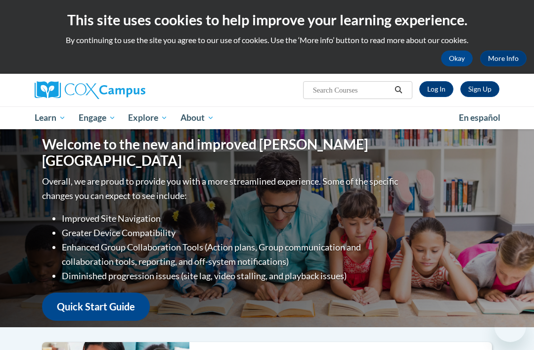 The width and height of the screenshot is (534, 350). What do you see at coordinates (148, 118) in the screenshot?
I see `span: Explore` at bounding box center [148, 118].